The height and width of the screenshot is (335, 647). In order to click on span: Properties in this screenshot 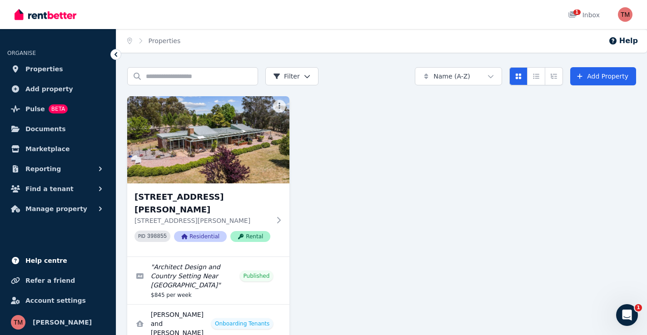, I will do `click(44, 69)`.